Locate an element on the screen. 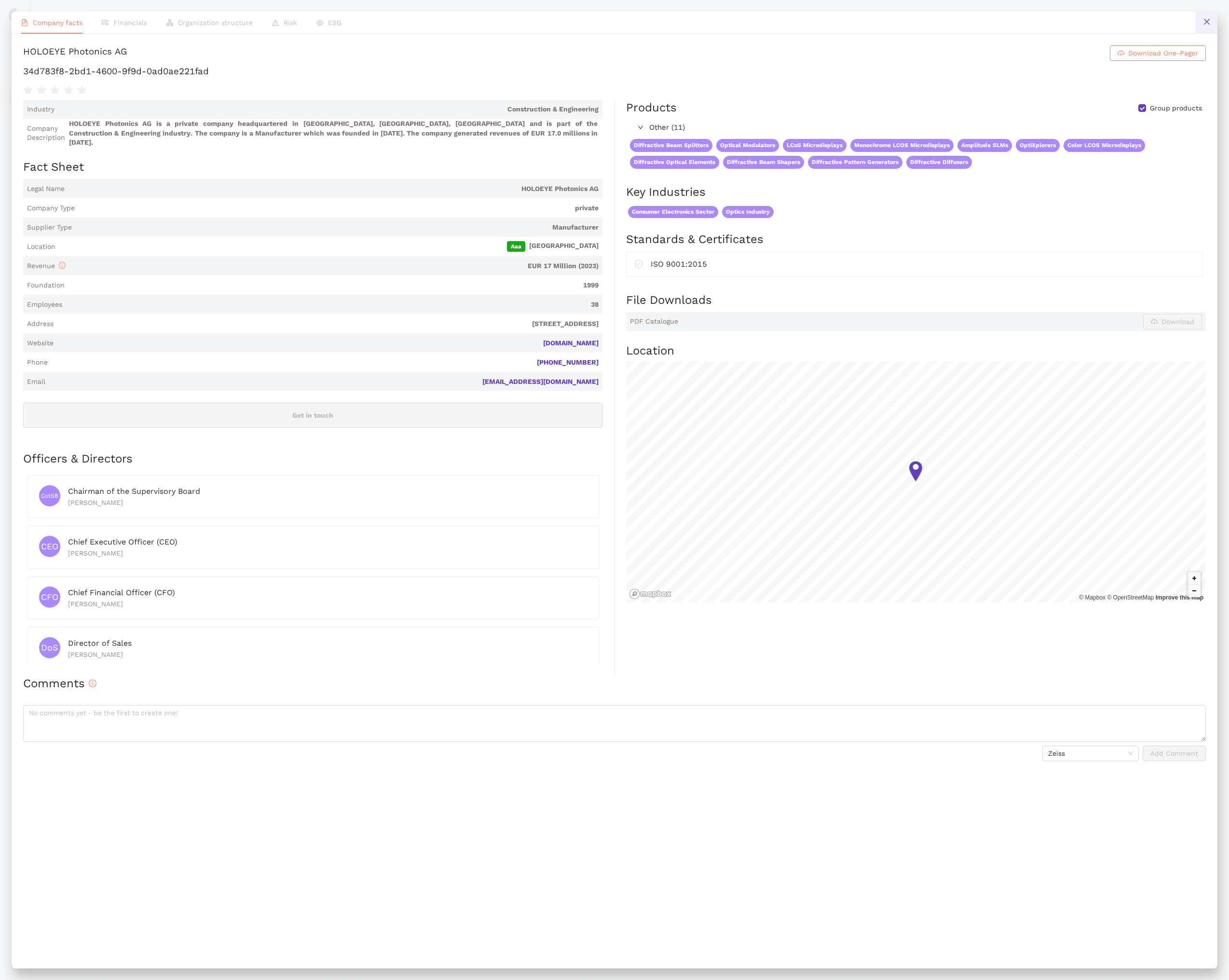 The width and height of the screenshot is (1229, 980). span: Zeiss is located at coordinates (1091, 754).